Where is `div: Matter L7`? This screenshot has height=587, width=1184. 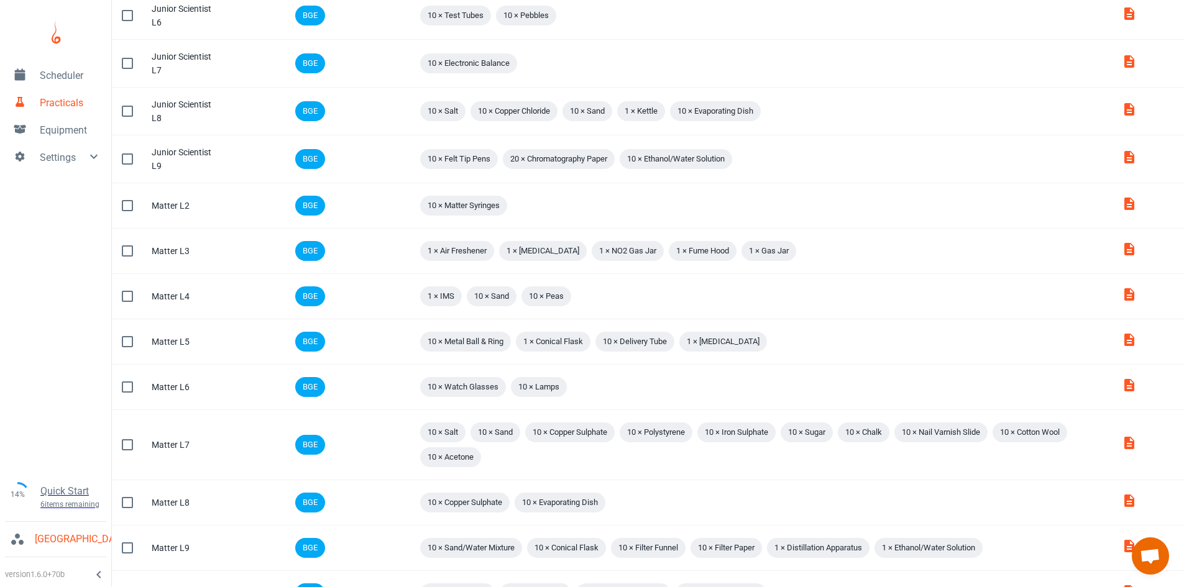
div: Matter L7 is located at coordinates (186, 445).